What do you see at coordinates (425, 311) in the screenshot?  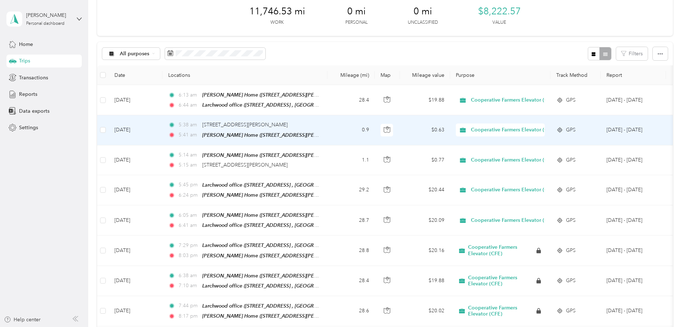 I see `td: $20.02` at bounding box center [425, 311].